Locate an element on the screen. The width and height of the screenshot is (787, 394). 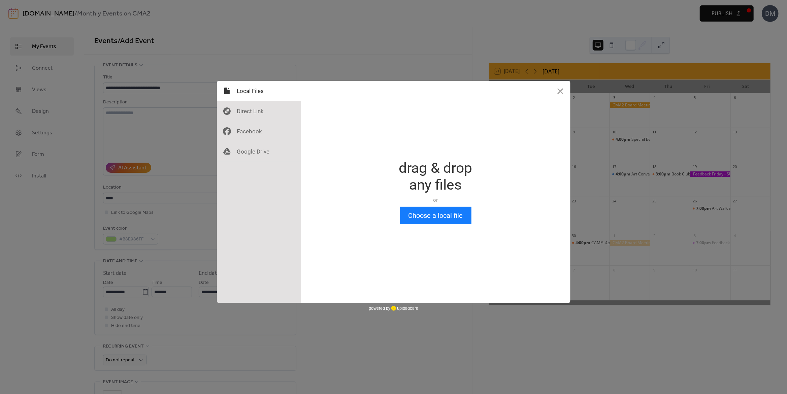
button: Close is located at coordinates (561, 91).